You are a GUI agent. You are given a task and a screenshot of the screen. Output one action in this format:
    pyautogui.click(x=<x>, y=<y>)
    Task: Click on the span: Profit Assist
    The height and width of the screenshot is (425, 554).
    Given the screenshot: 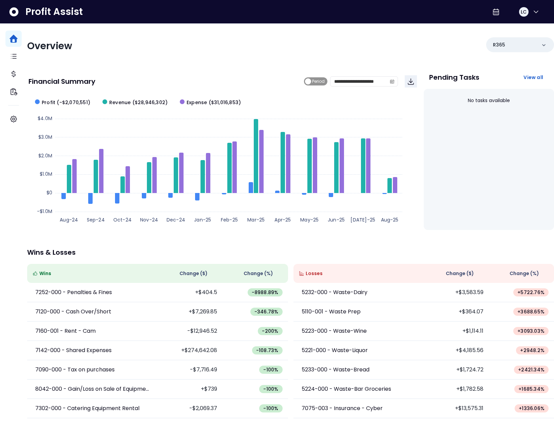 What is the action you would take?
    pyautogui.click(x=54, y=12)
    